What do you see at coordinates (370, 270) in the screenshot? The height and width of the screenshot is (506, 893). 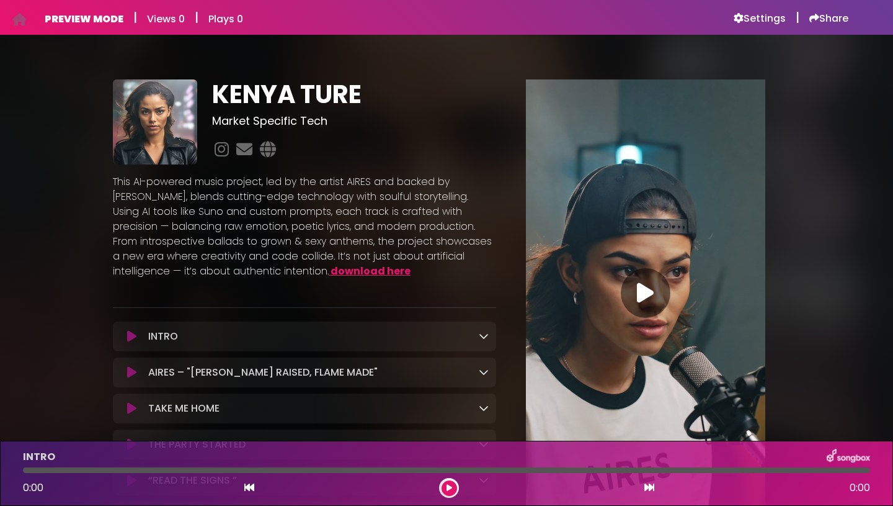 I see `a: download here` at bounding box center [370, 270].